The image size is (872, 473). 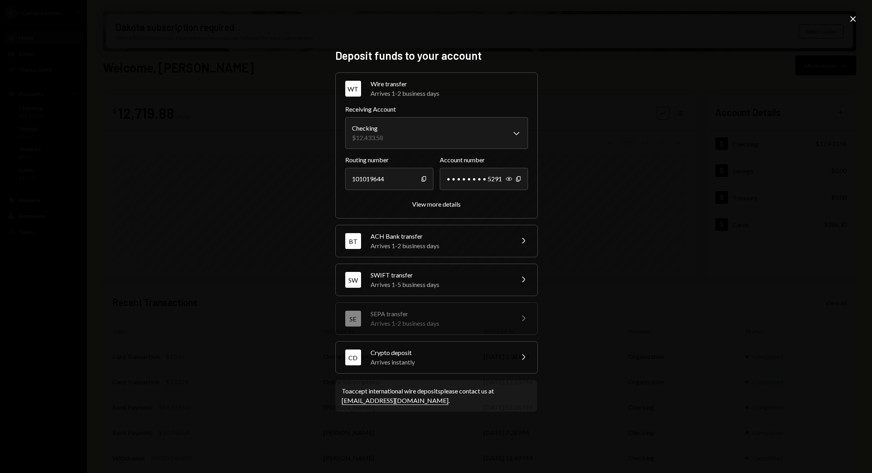 What do you see at coordinates (440, 284) in the screenshot?
I see `div: Arrives 1-5 business days` at bounding box center [440, 284].